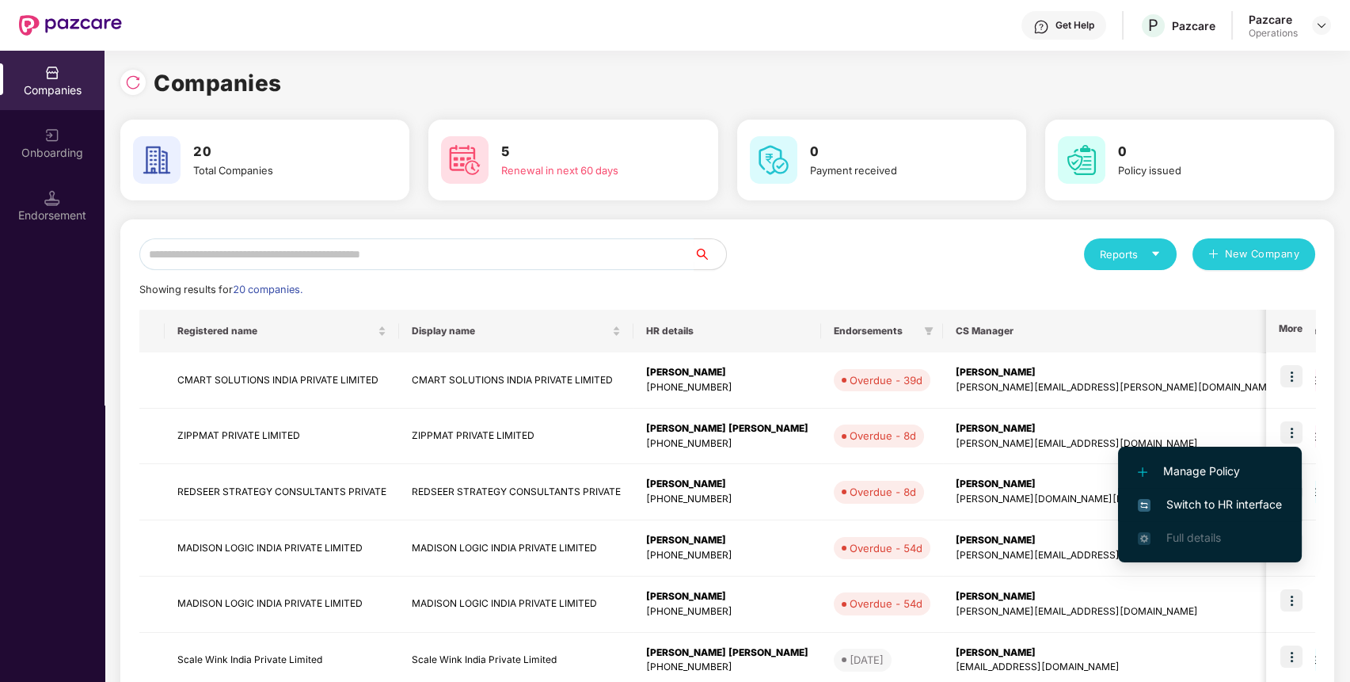 Image resolution: width=1350 pixels, height=682 pixels. Describe the element at coordinates (510, 331) in the screenshot. I see `span: Display name` at that location.